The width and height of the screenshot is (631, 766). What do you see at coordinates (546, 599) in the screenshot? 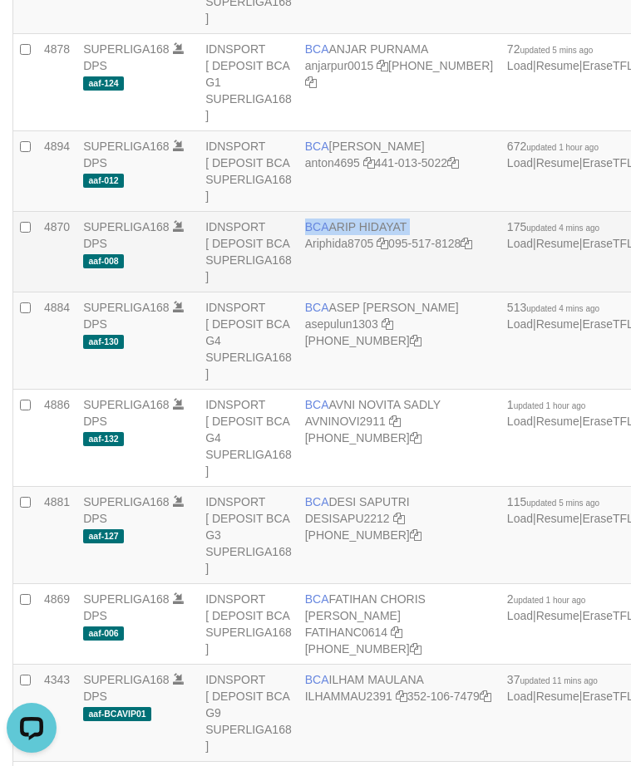
I see `span: 2` at bounding box center [546, 599].